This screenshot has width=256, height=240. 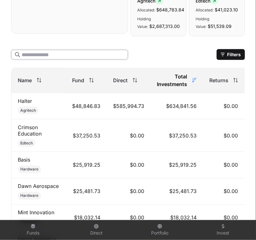 I want to click on span: Edtech, so click(x=26, y=143).